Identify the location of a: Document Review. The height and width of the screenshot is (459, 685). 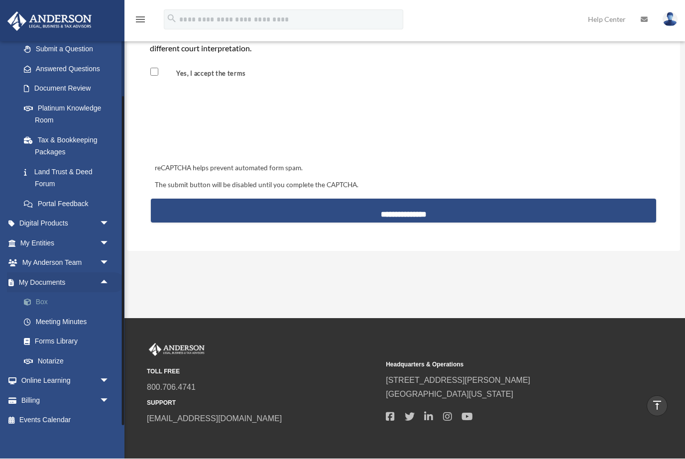
(67, 89).